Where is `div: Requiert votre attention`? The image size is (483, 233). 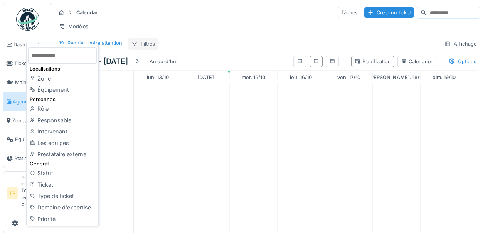 div: Requiert votre attention is located at coordinates (95, 43).